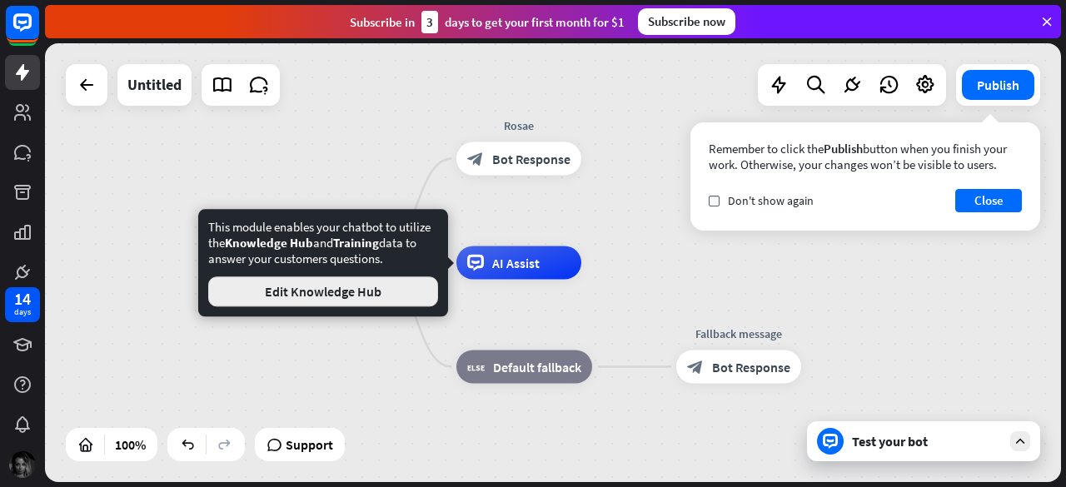  Describe the element at coordinates (430, 22) in the screenshot. I see `div: 3` at that location.